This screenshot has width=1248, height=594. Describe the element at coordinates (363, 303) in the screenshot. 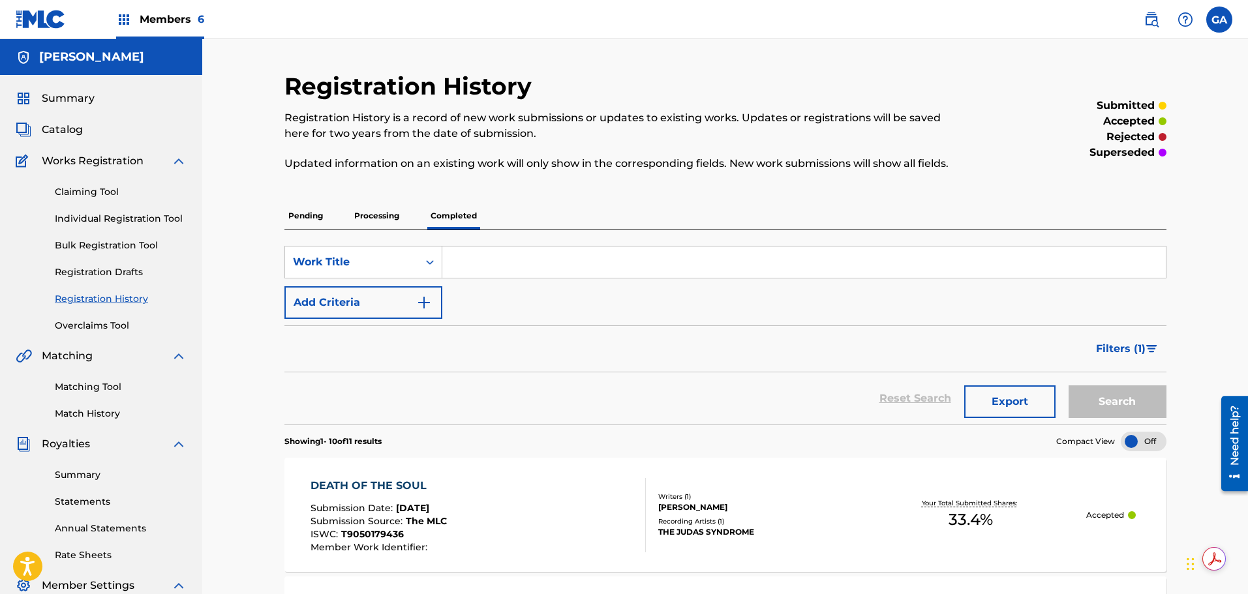

I see `button: Add Criteria` at that location.